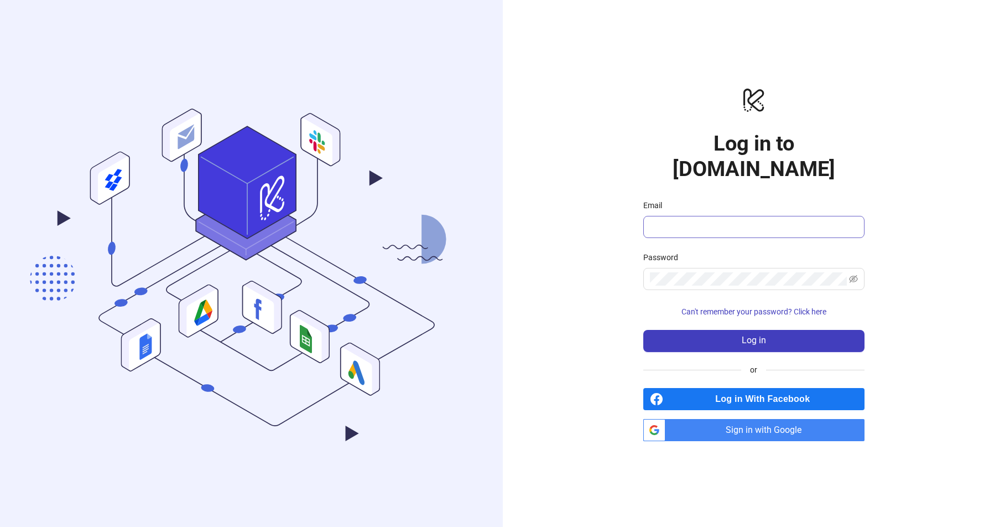  What do you see at coordinates (664, 257) in the screenshot?
I see `label: Password` at bounding box center [664, 257].